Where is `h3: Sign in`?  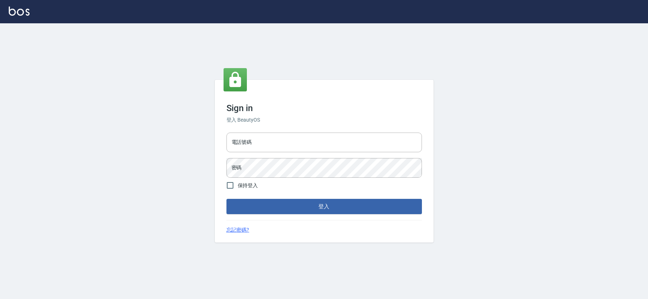 h3: Sign in is located at coordinates (324, 108).